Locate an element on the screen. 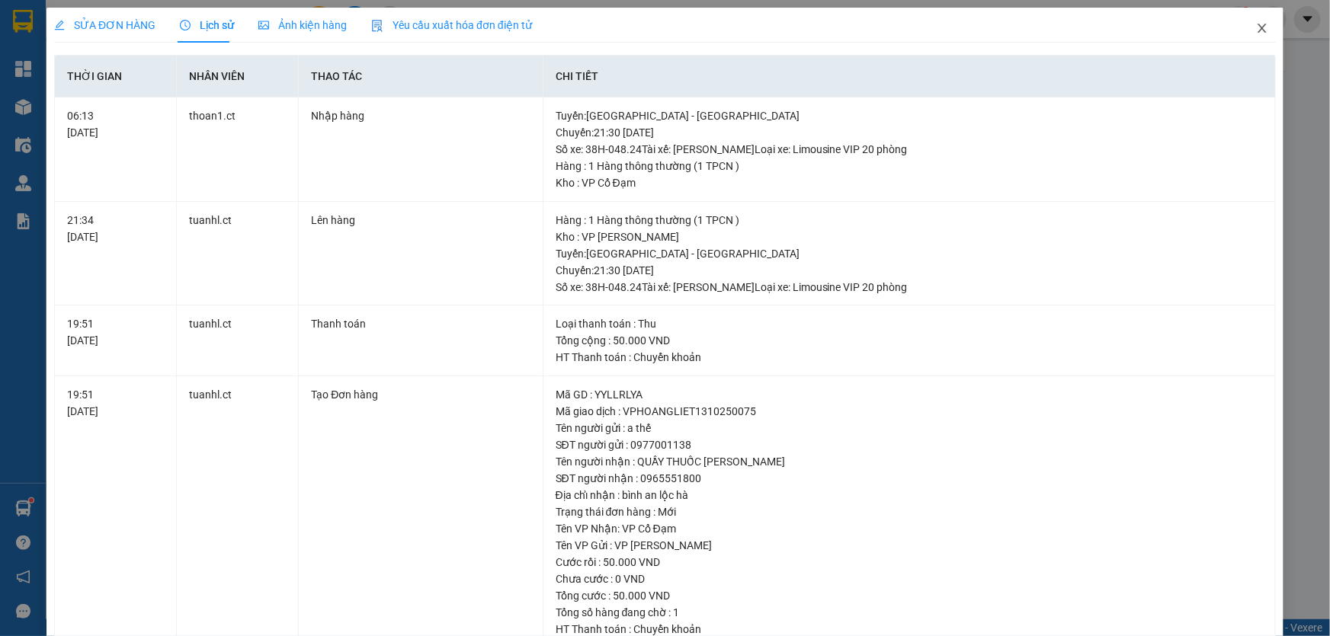  div: Lên hàng is located at coordinates (420, 220).